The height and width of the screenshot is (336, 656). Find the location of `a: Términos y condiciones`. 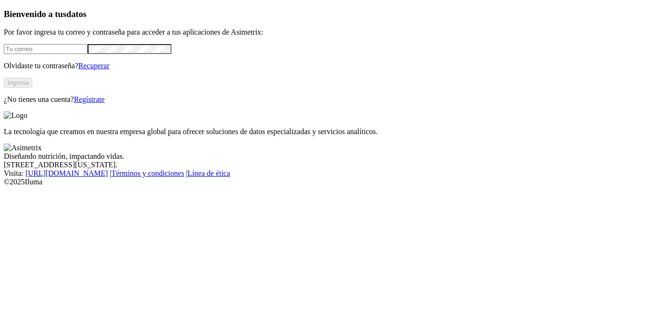

a: Términos y condiciones is located at coordinates (148, 173).